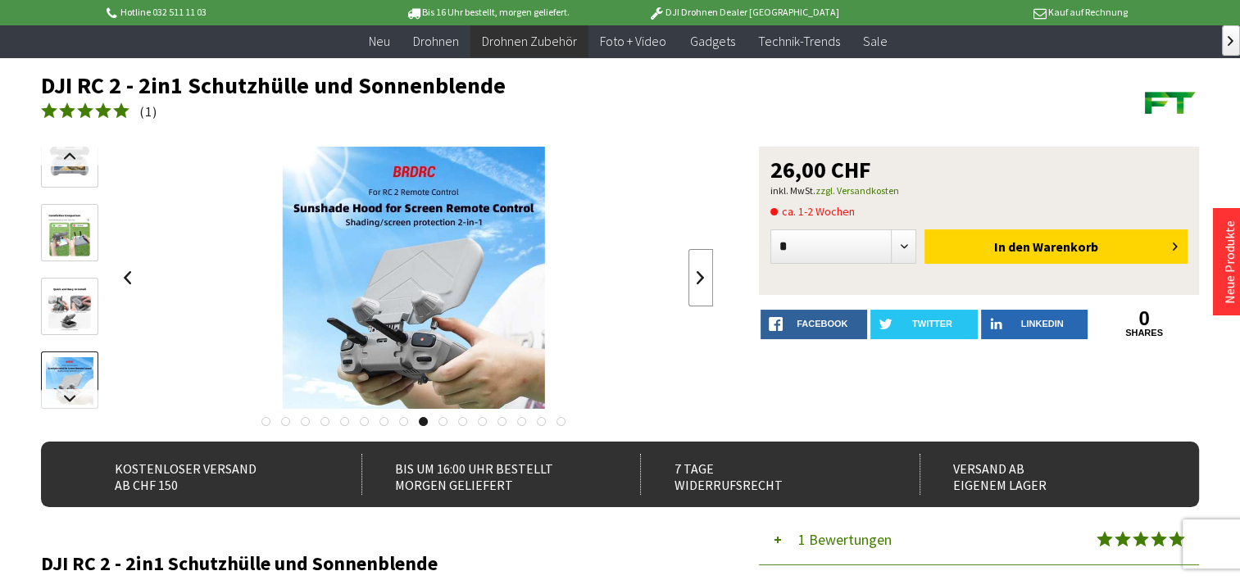  Describe the element at coordinates (1012, 247) in the screenshot. I see `span: In den` at that location.